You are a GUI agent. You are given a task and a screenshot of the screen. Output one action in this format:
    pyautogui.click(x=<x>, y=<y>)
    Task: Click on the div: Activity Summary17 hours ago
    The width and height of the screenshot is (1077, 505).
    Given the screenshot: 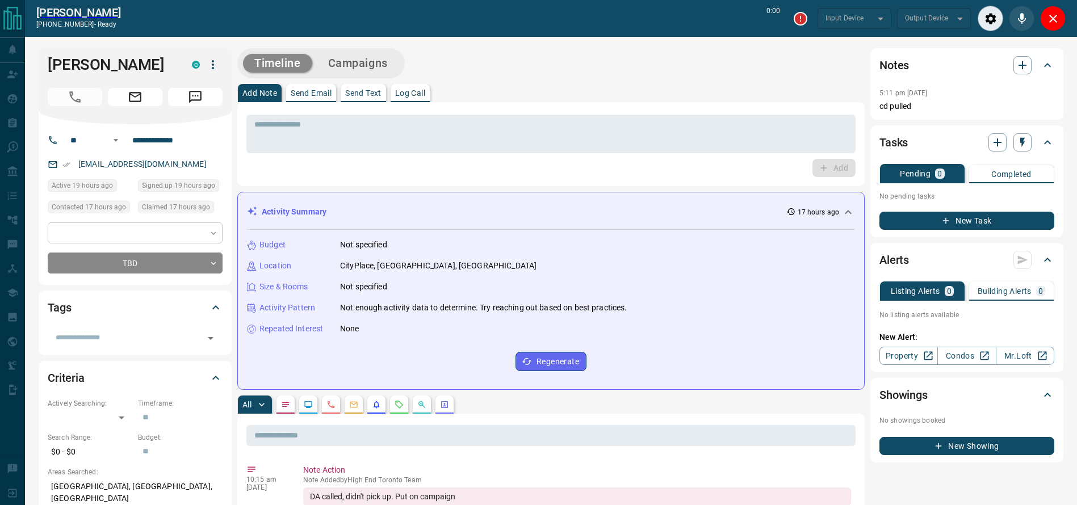 What is the action you would take?
    pyautogui.click(x=551, y=212)
    